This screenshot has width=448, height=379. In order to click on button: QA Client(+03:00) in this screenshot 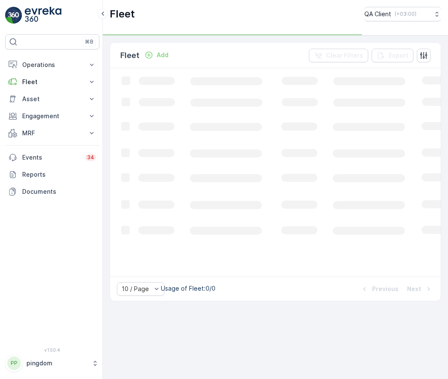, I will do `click(403, 14)`.